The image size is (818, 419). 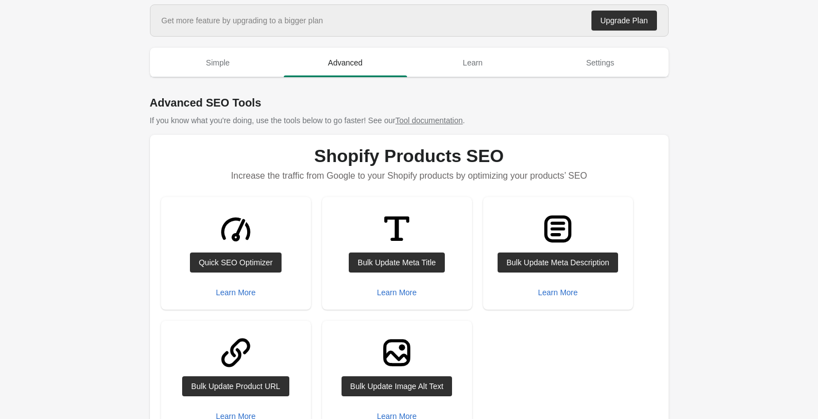 What do you see at coordinates (397, 263) in the screenshot?
I see `div: Bulk Update Meta Title` at bounding box center [397, 263].